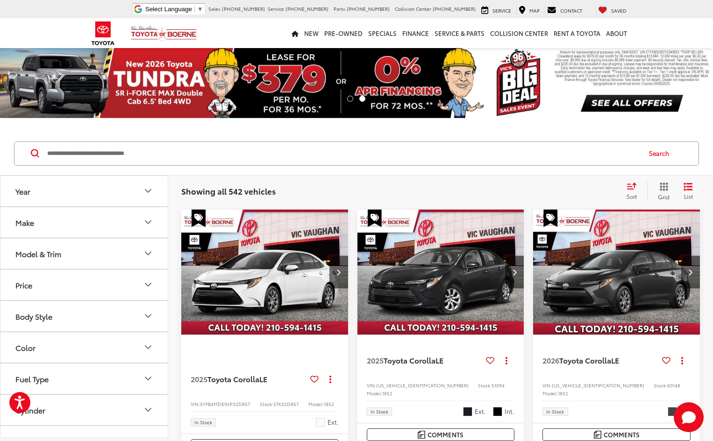 The image size is (713, 441). What do you see at coordinates (689, 418) in the screenshot?
I see `svg: Start Chat` at bounding box center [689, 418].